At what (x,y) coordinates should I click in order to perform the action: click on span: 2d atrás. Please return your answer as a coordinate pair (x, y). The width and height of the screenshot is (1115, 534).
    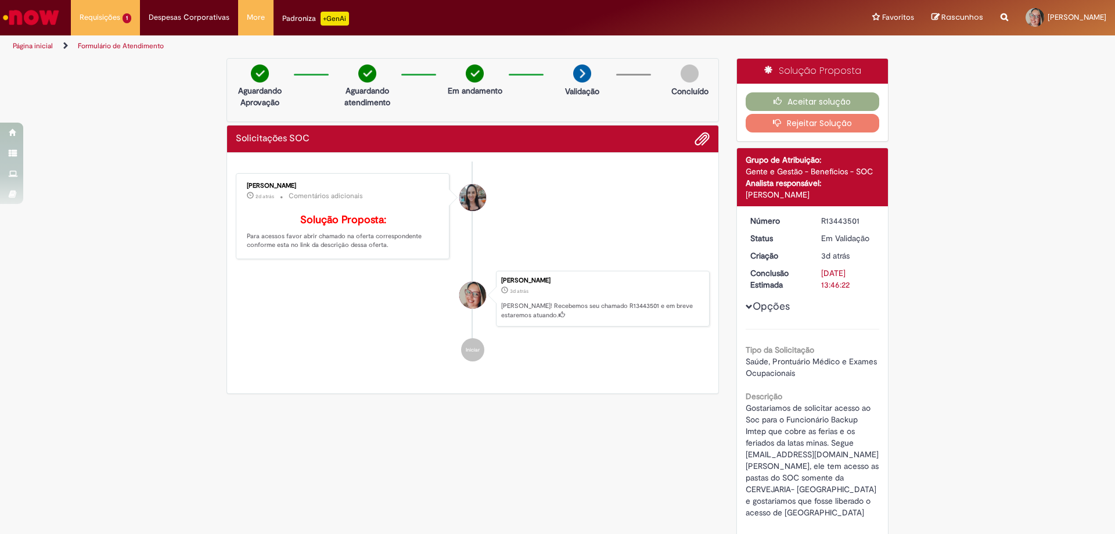
    Looking at the image, I should click on (265, 196).